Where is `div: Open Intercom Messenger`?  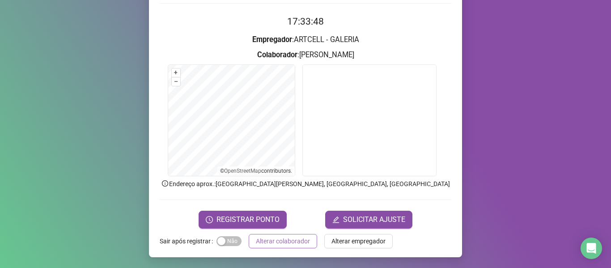 div: Open Intercom Messenger is located at coordinates (591, 248).